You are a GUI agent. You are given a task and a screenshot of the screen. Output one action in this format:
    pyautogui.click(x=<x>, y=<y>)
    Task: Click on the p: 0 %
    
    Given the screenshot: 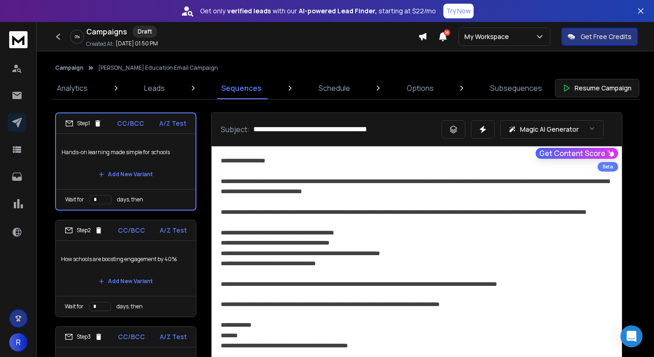 What is the action you would take?
    pyautogui.click(x=77, y=37)
    